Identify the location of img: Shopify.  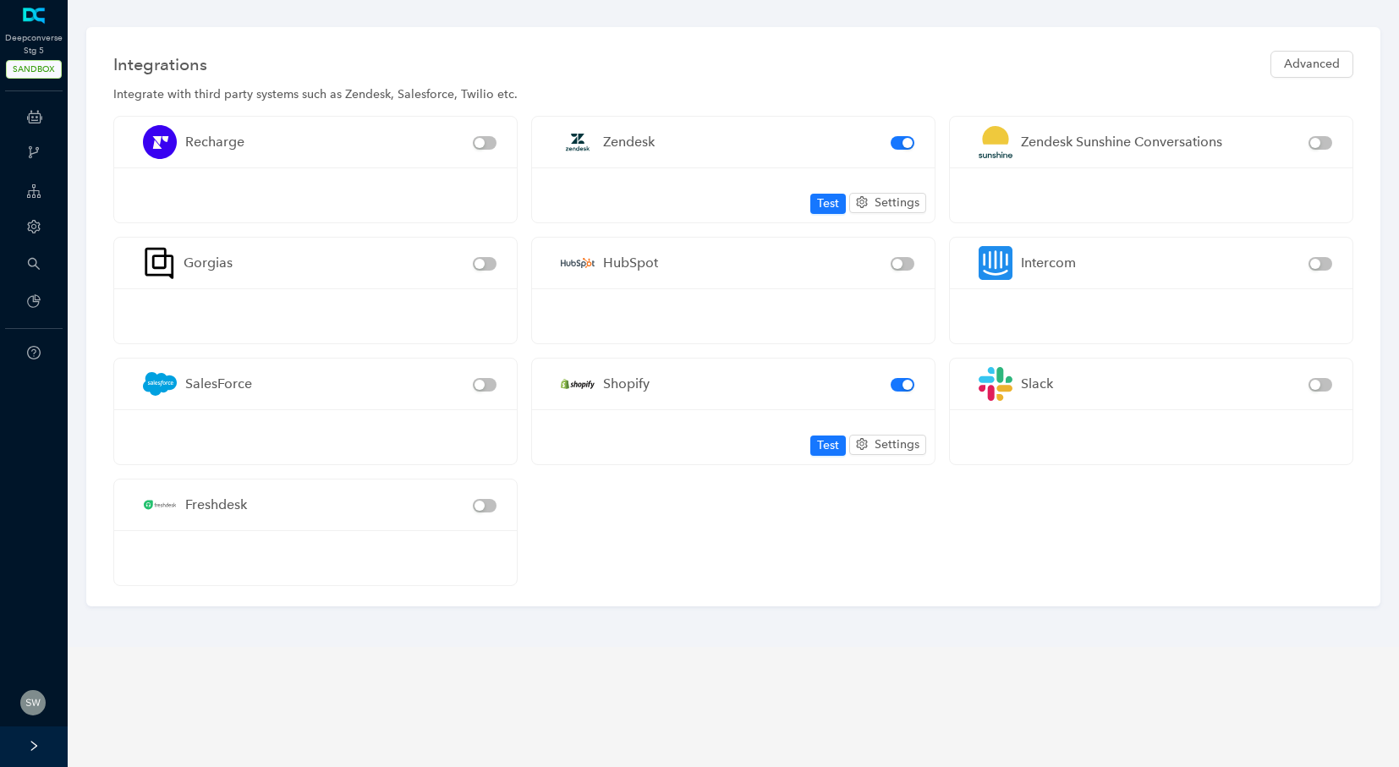
(578, 384).